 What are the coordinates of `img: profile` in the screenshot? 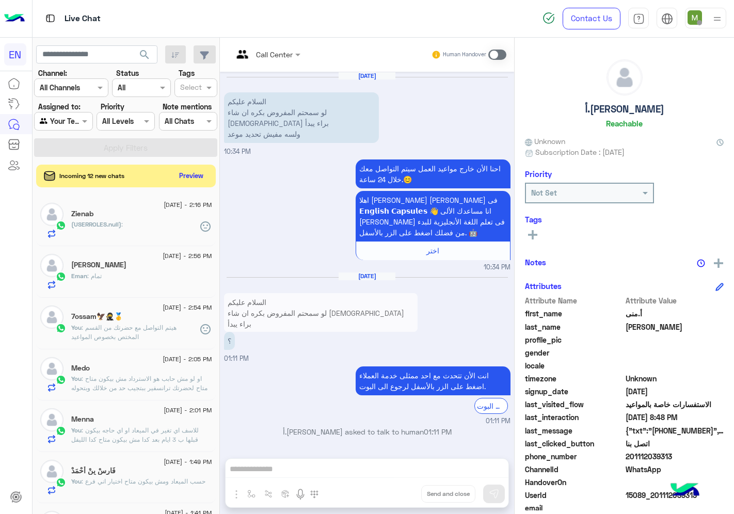 It's located at (717, 19).